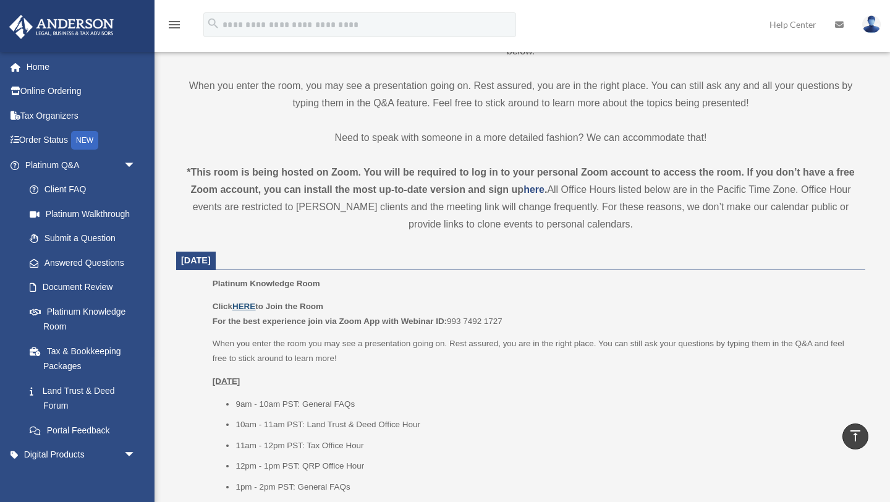  Describe the element at coordinates (546, 446) in the screenshot. I see `li: 11am - 12pm PST: Tax Office Hour` at that location.